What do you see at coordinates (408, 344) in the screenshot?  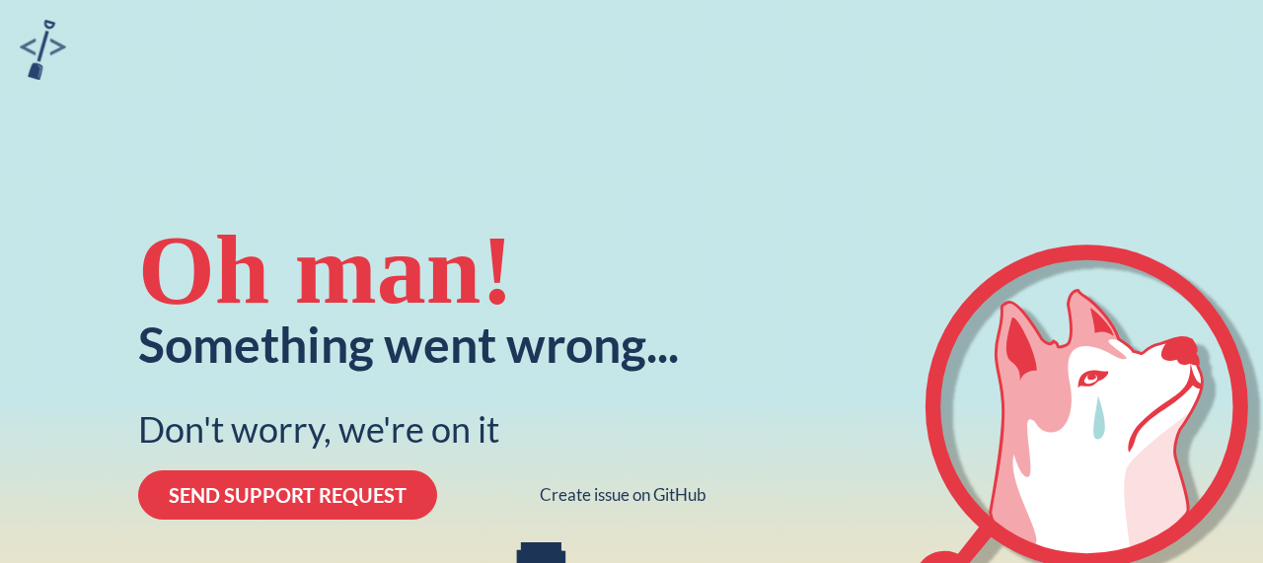 I see `div: Something went wrong...` at bounding box center [408, 344].